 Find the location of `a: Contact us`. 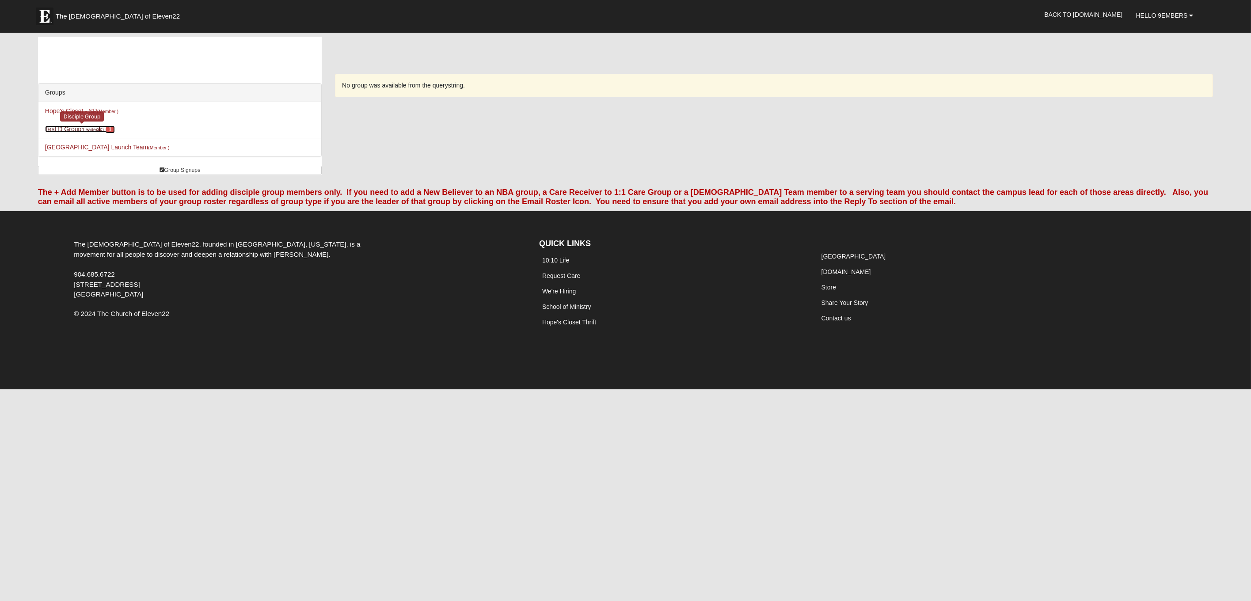

a: Contact us is located at coordinates (836, 318).